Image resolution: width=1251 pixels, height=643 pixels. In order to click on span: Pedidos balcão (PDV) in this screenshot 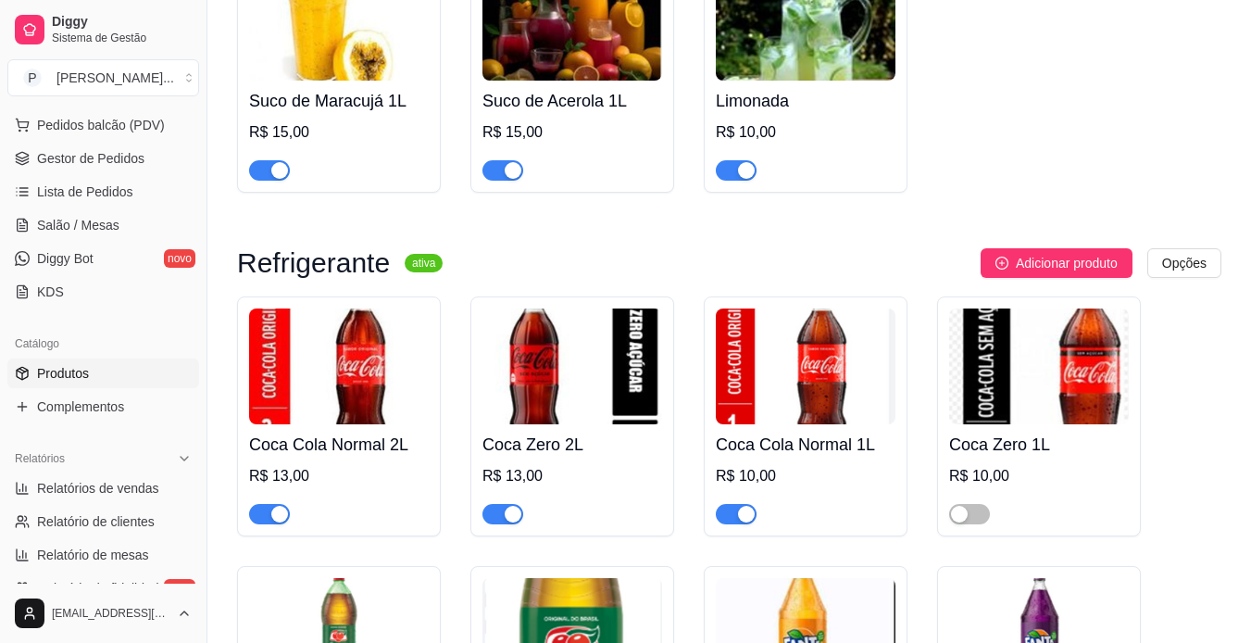, I will do `click(101, 125)`.